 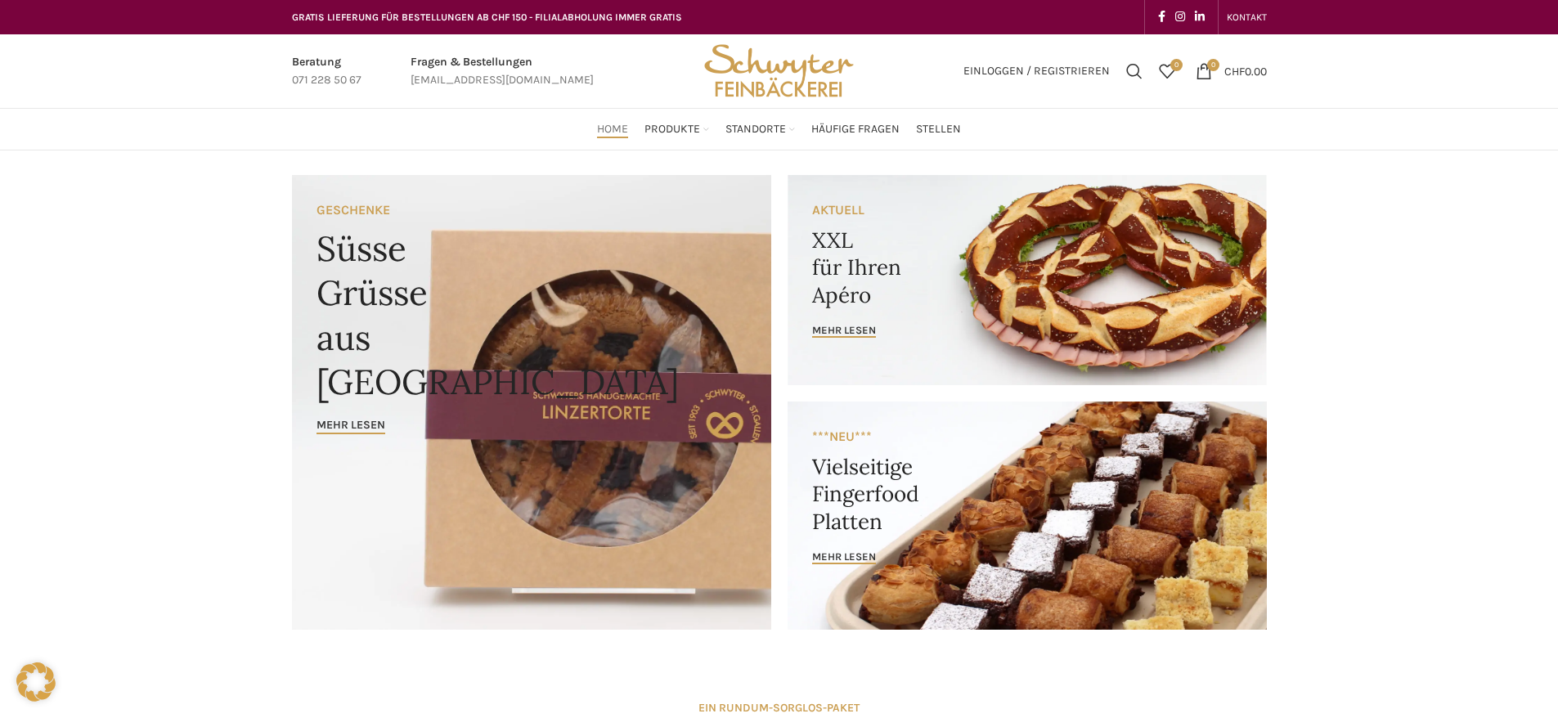 I want to click on strong: EIN RUNDUM-SORGLOS-PAKET, so click(x=779, y=708).